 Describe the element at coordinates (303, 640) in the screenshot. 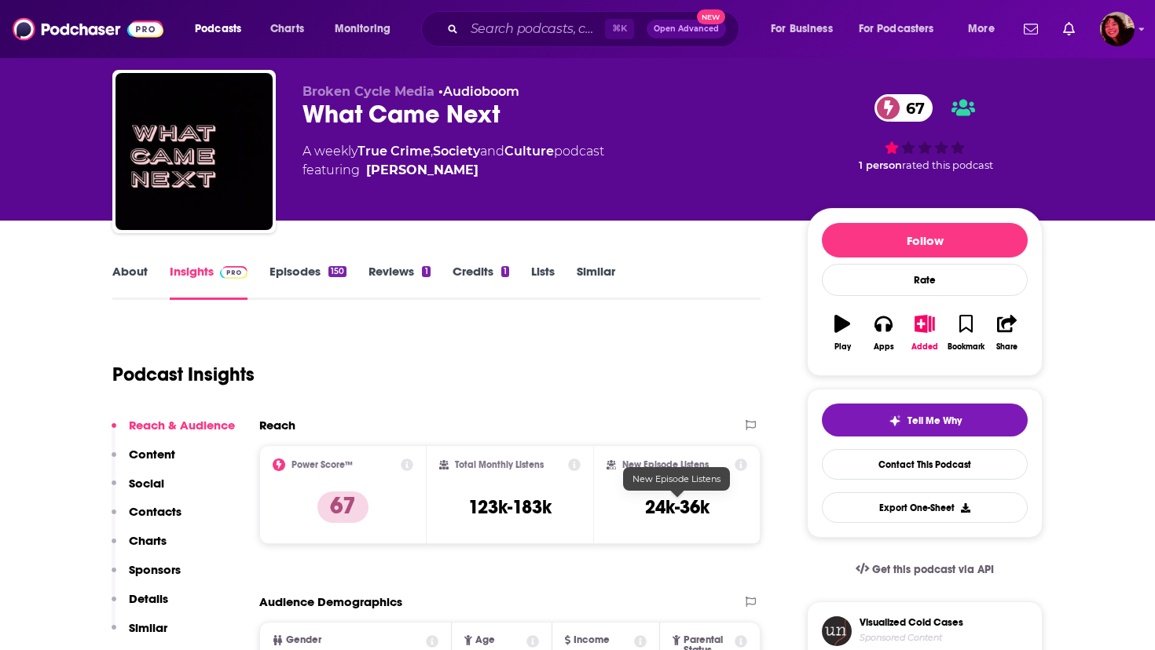

I see `span: Gender` at that location.